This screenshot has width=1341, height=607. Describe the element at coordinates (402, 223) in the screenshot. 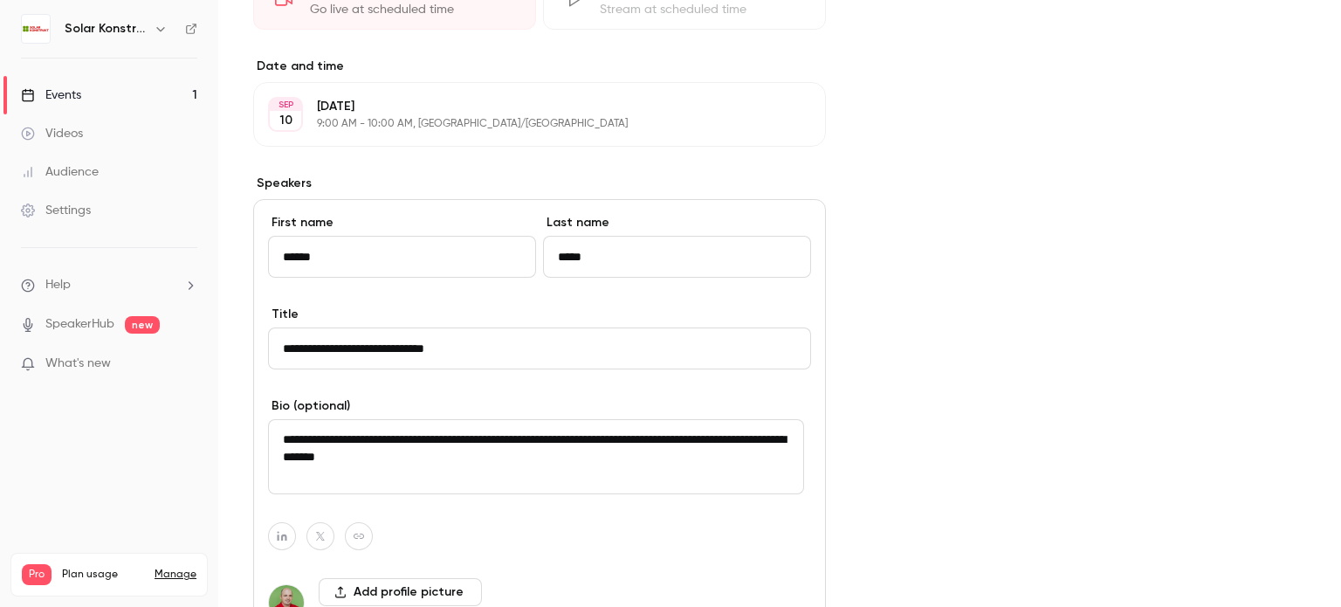

I see `label: First name` at that location.